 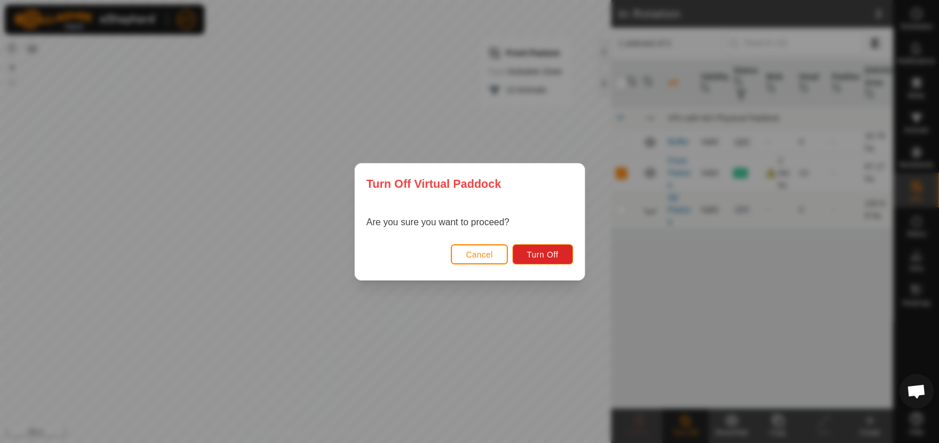 What do you see at coordinates (479, 254) in the screenshot?
I see `button: Cancel` at bounding box center [479, 254].